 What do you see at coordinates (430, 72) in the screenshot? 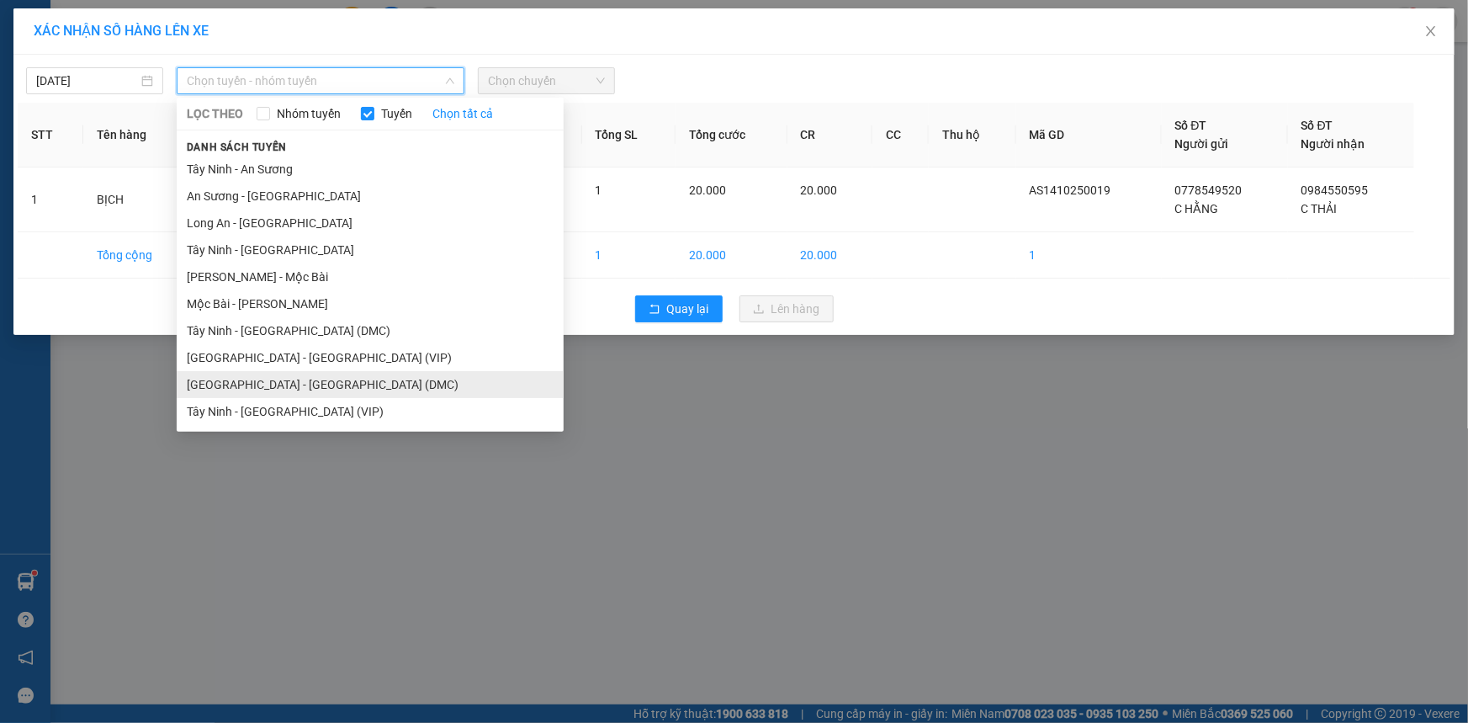
I see `li: Hotline: 1900 8153` at bounding box center [430, 72].